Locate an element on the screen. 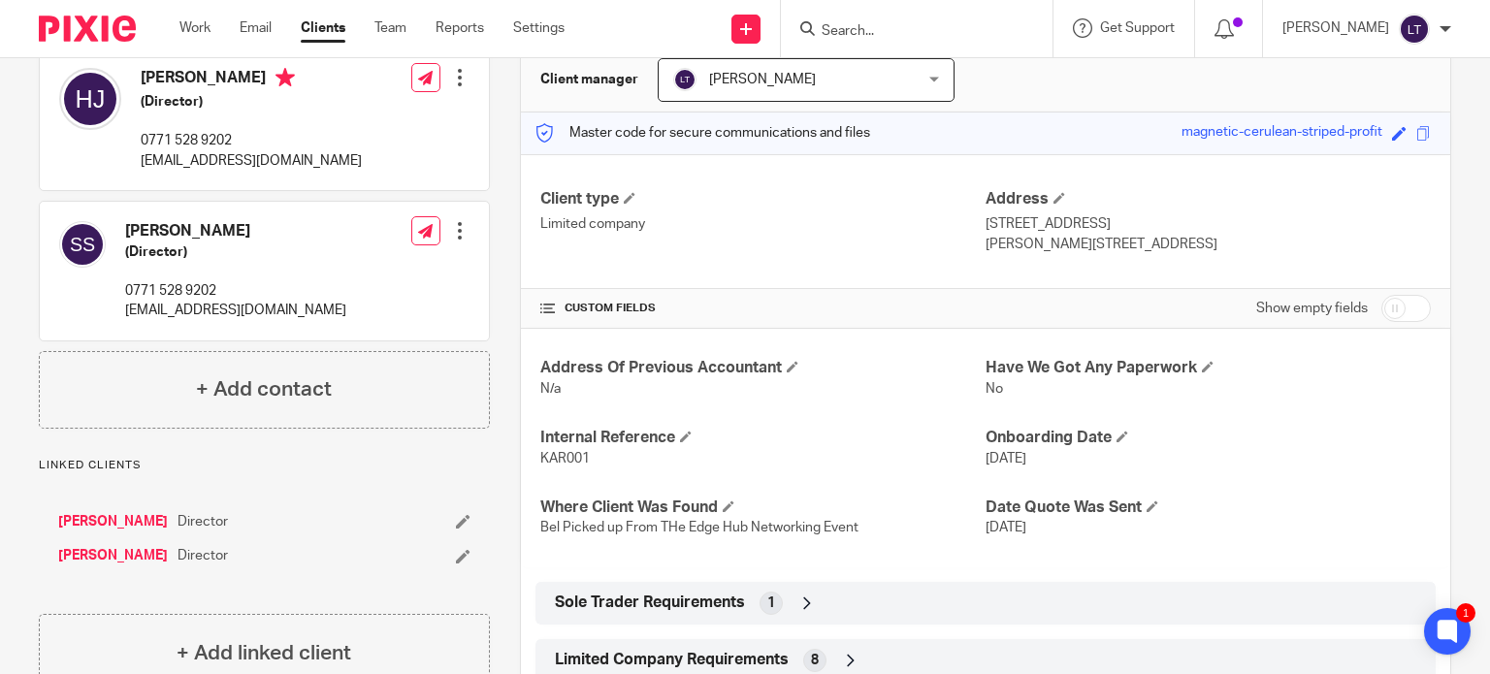  h4: Client type is located at coordinates (763, 199).